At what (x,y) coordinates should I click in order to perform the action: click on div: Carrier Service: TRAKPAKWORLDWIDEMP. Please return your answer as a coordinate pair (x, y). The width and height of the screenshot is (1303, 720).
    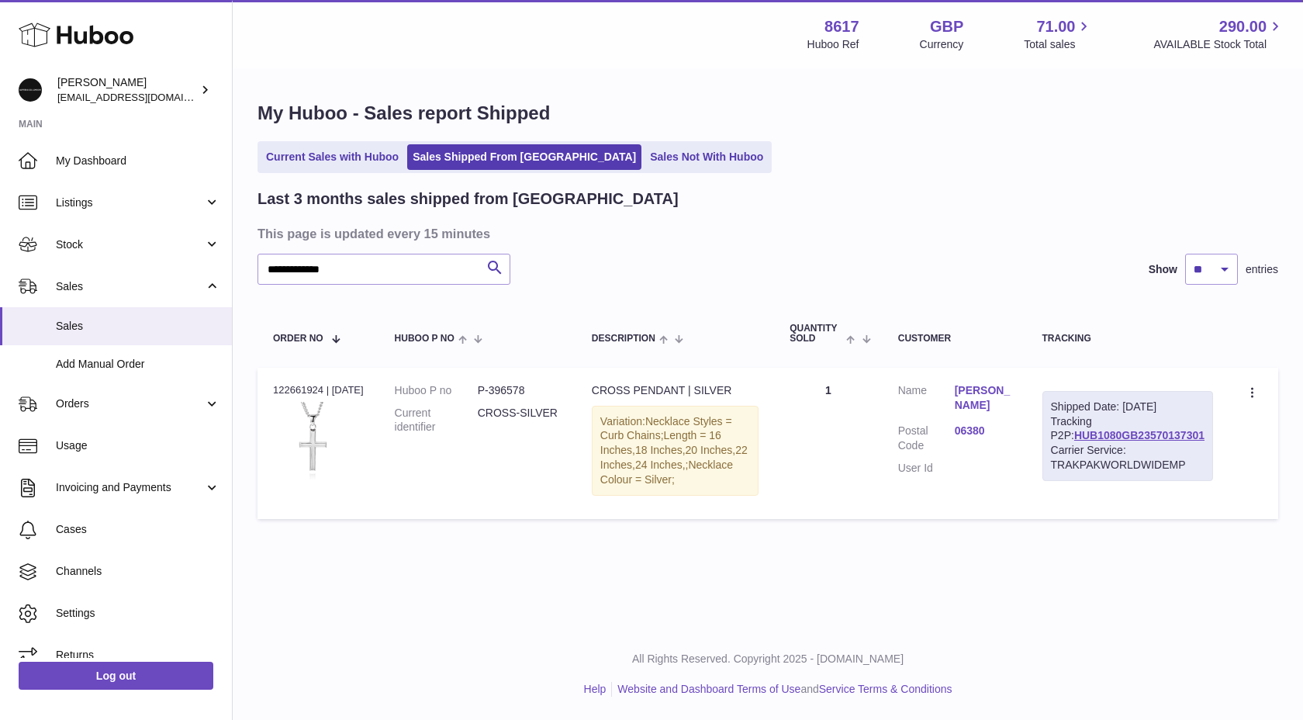
    Looking at the image, I should click on (1128, 458).